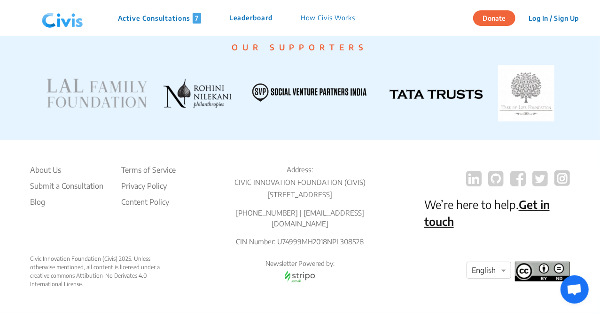  I want to click on li: Terms of Service, so click(149, 170).